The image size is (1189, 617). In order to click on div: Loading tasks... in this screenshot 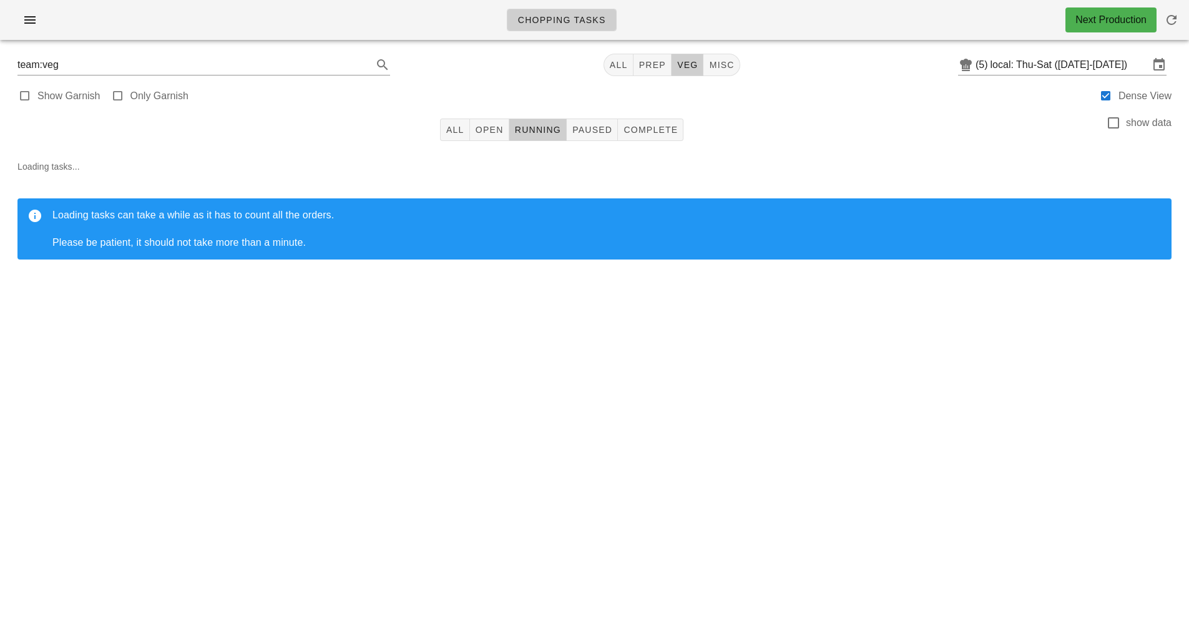, I will do `click(594, 215)`.